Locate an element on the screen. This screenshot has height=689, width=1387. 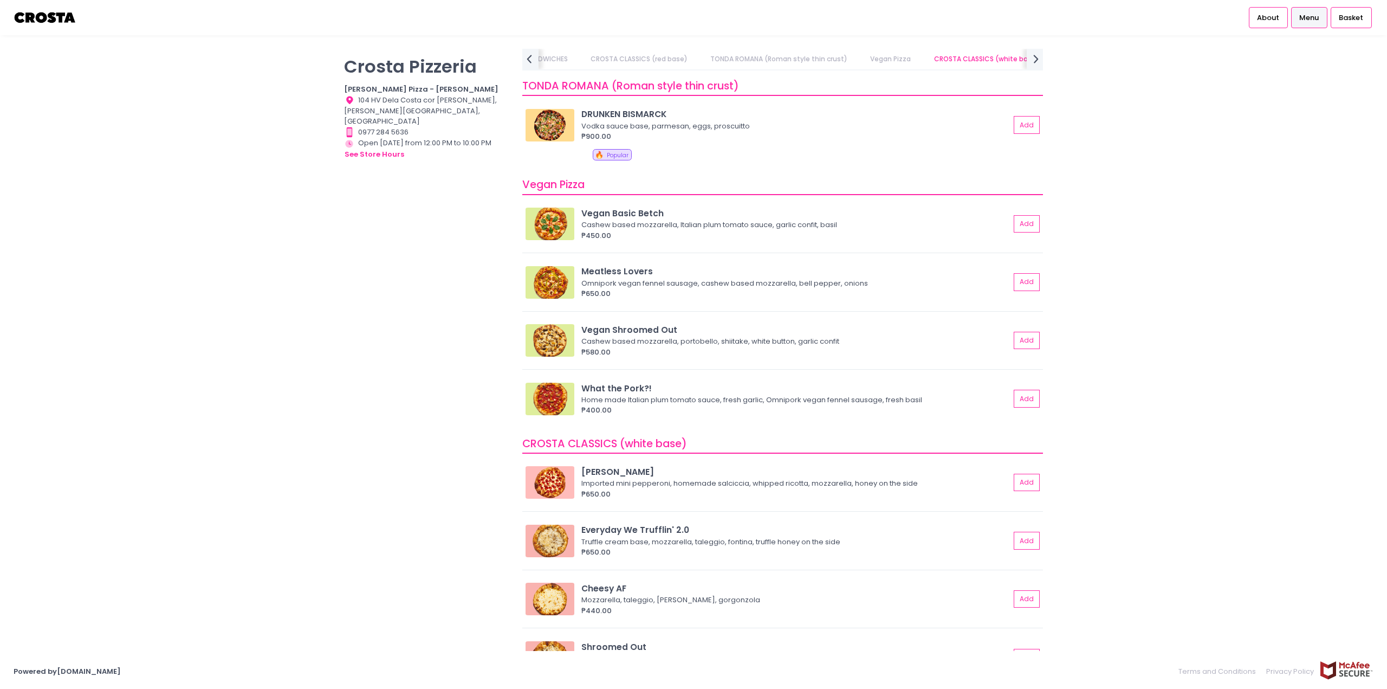
div: ₱440.00 is located at coordinates (795, 611).